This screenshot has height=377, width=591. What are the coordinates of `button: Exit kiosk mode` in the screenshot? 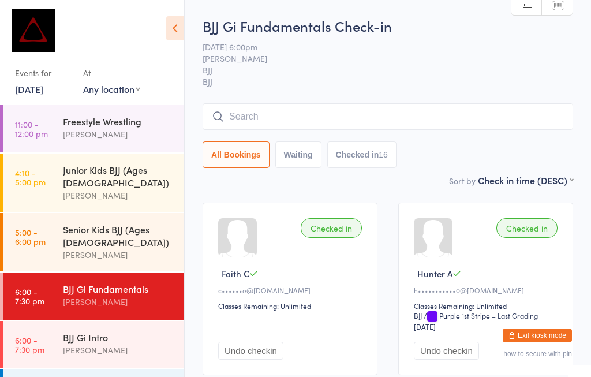 It's located at (537, 335).